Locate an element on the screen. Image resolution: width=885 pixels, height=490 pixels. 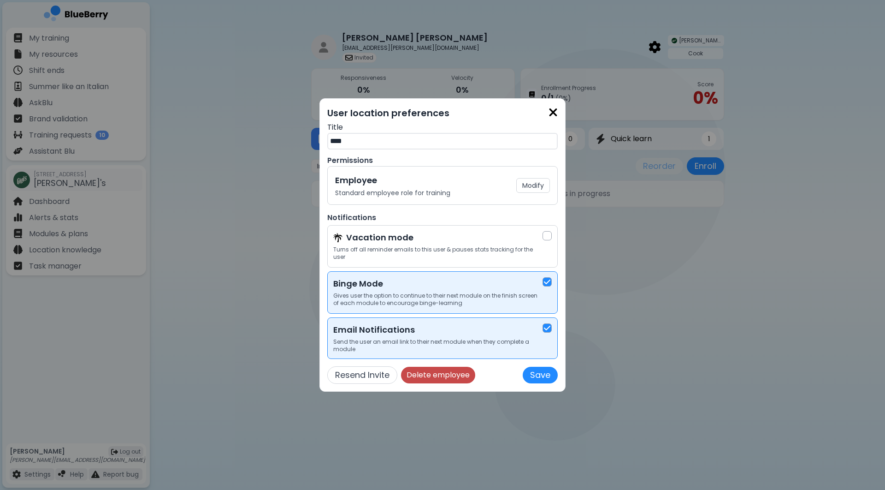
p: Standard employee role for training is located at coordinates (393, 193).